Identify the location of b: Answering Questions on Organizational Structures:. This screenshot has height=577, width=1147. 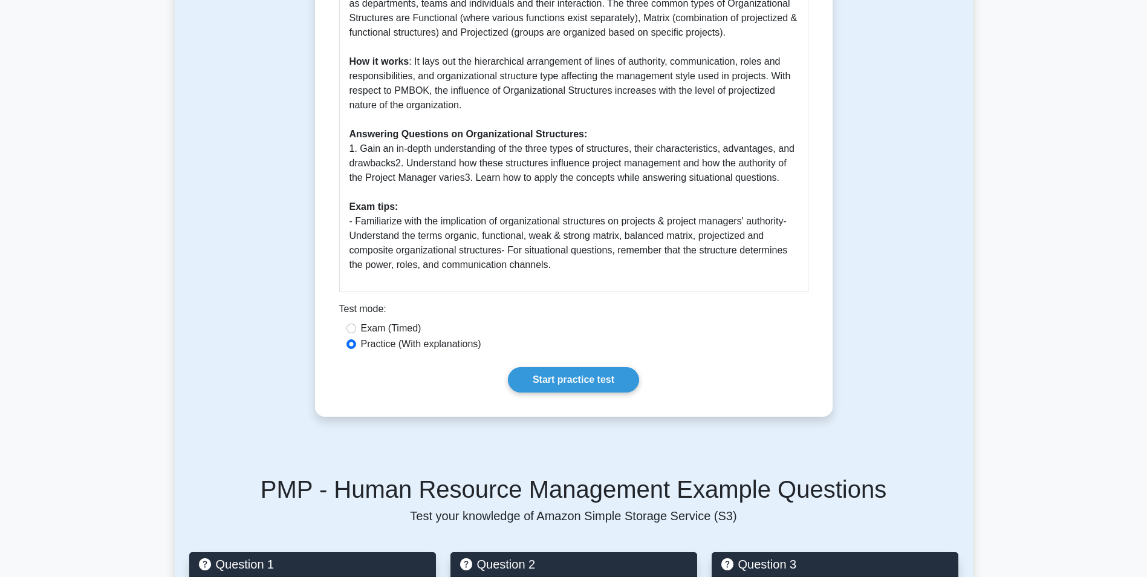
(469, 134).